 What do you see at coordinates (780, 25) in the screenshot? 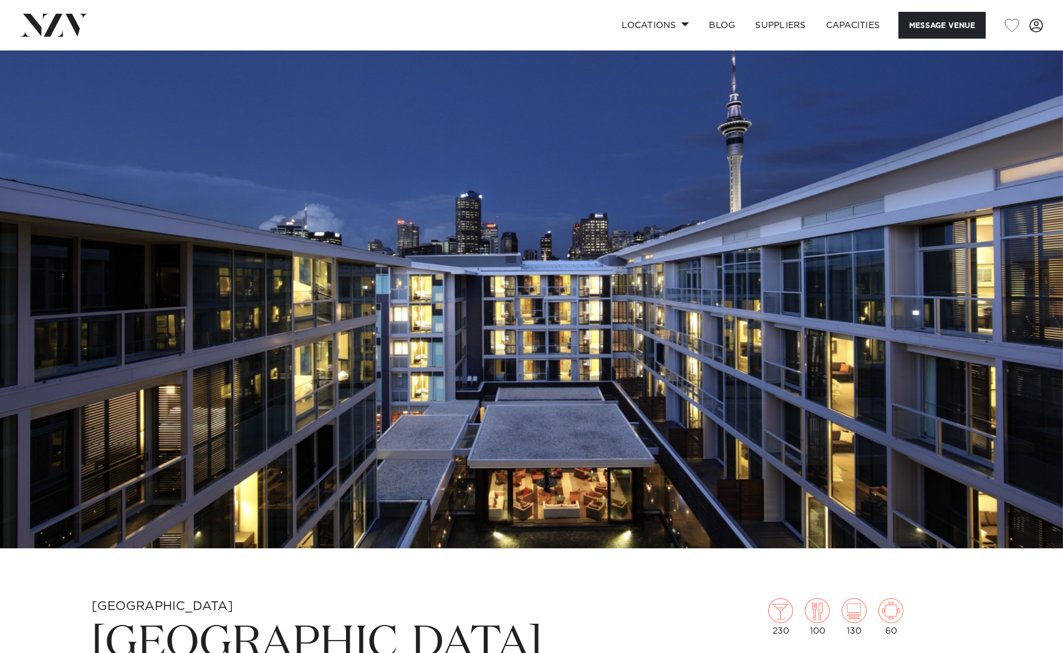
I see `a: SUPPLIERS` at bounding box center [780, 25].